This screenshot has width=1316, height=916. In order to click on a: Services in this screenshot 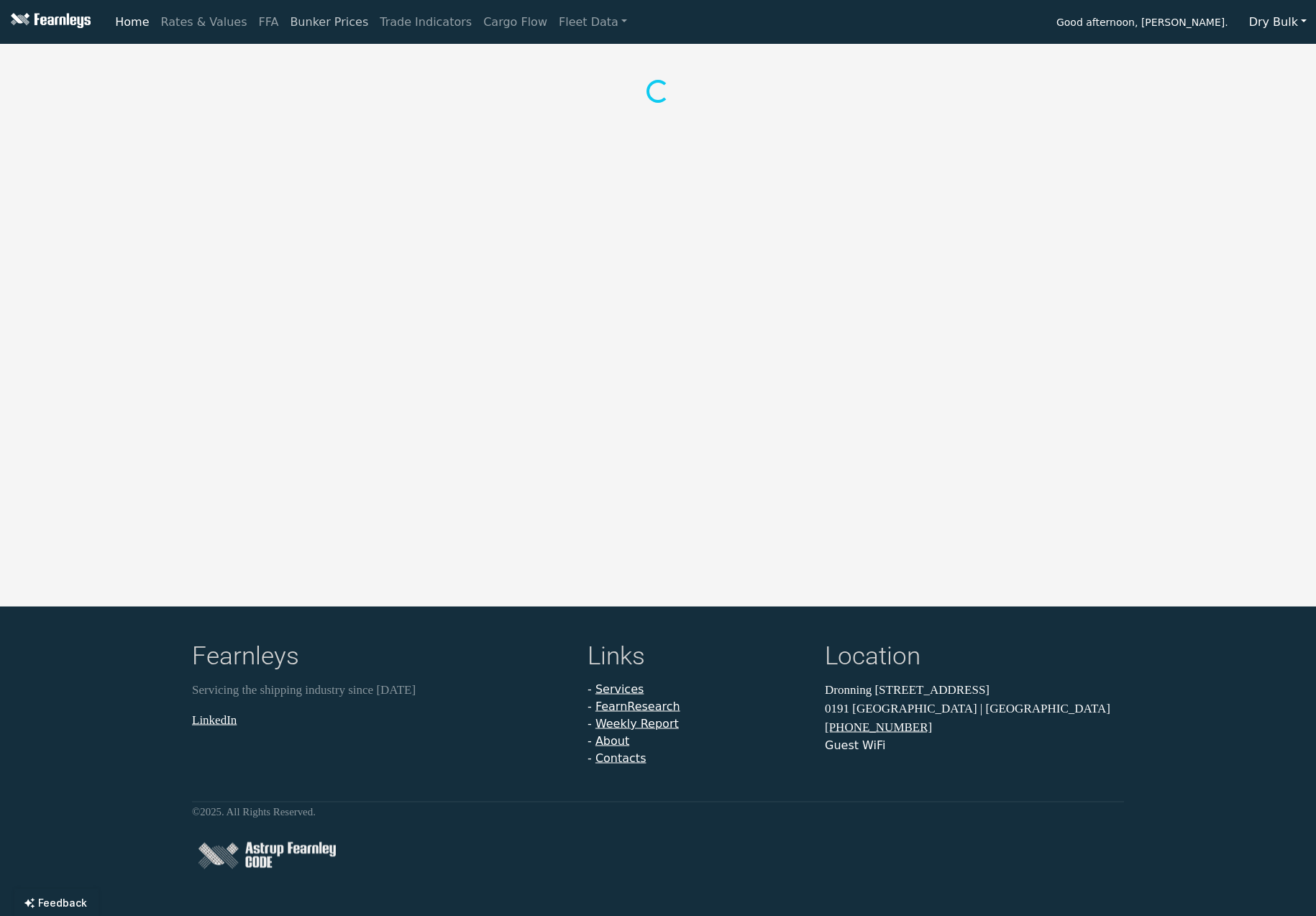, I will do `click(619, 689)`.